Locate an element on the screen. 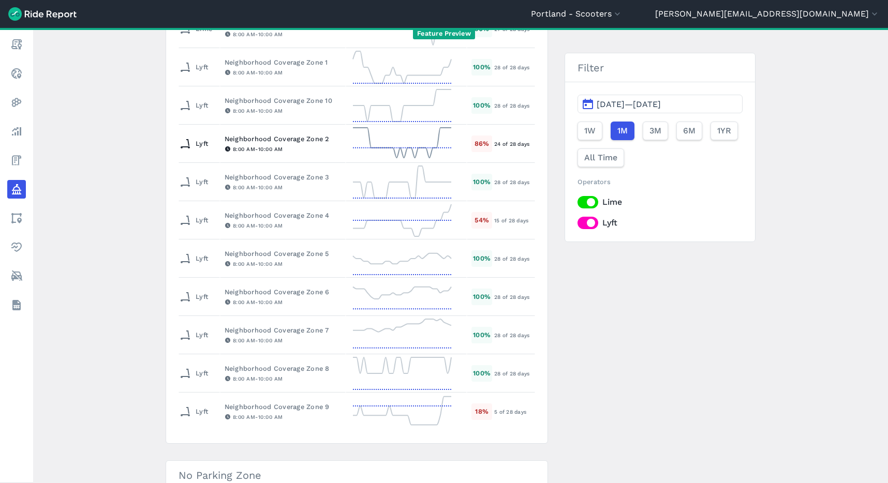 The height and width of the screenshot is (483, 888). a: Areas is located at coordinates (17, 218).